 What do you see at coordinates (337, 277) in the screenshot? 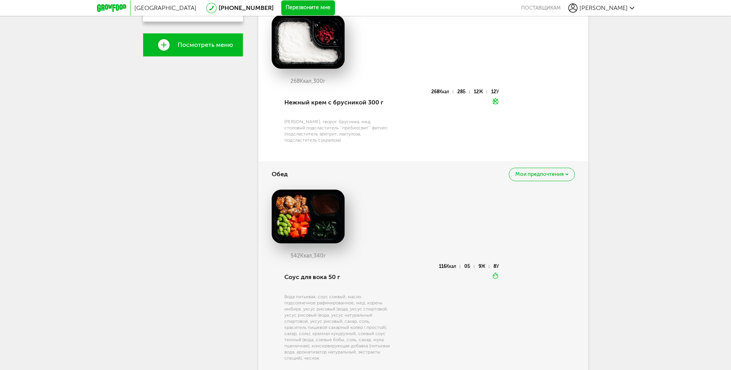
I see `div: Соус для вока 50 г` at bounding box center [337, 277].